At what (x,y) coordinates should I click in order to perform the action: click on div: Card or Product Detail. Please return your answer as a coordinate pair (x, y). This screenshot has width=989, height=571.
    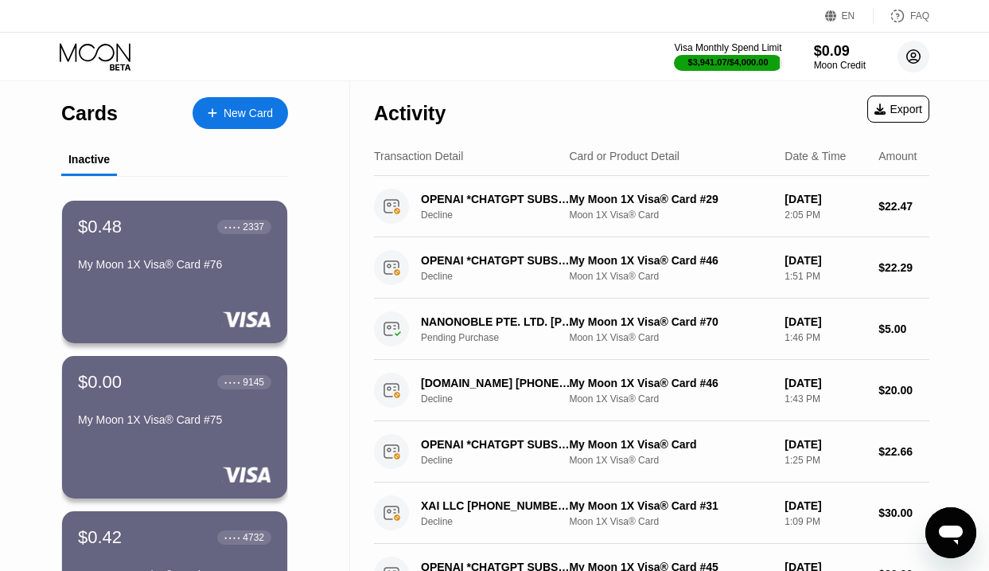
    Looking at the image, I should click on (624, 156).